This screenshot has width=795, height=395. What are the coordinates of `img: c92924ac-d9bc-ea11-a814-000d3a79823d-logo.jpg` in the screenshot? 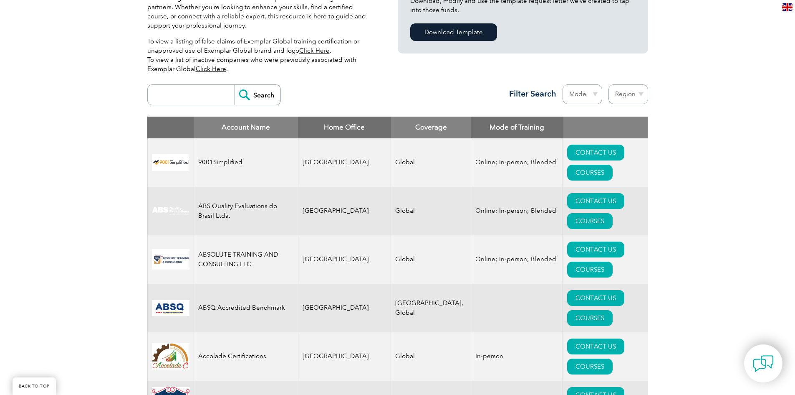 It's located at (171, 211).